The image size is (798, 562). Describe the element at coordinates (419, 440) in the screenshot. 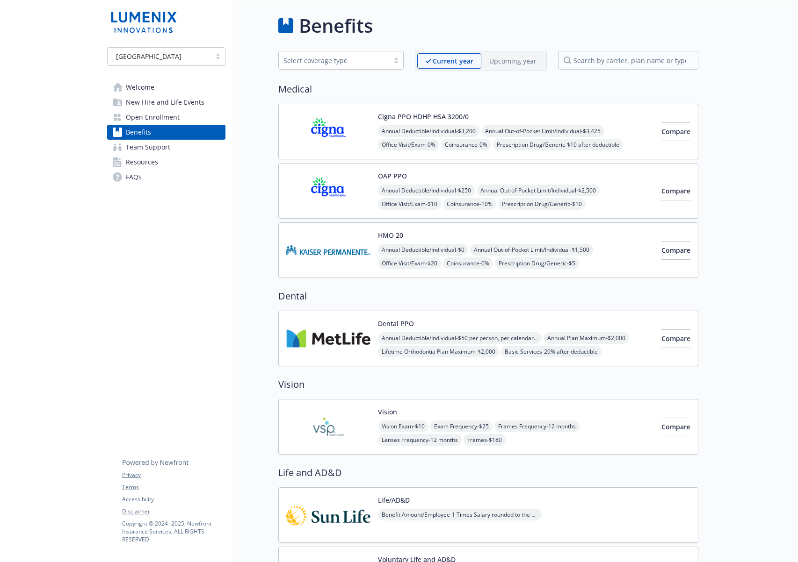

I see `span: Lenses Frequency - 12 months` at that location.